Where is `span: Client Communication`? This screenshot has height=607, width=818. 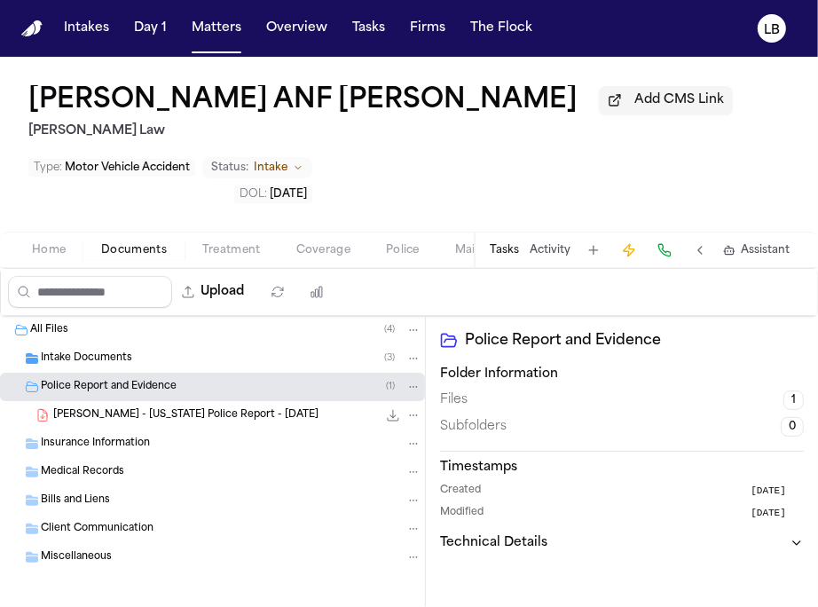 span: Client Communication is located at coordinates (97, 529).